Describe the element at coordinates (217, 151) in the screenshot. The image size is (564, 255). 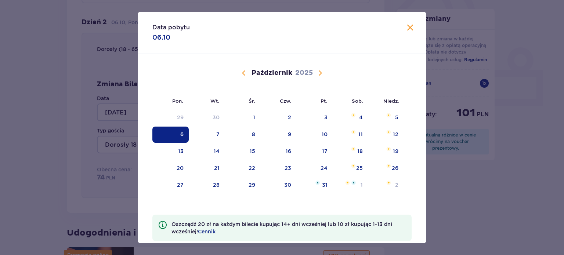
I see `div: 14` at that location.